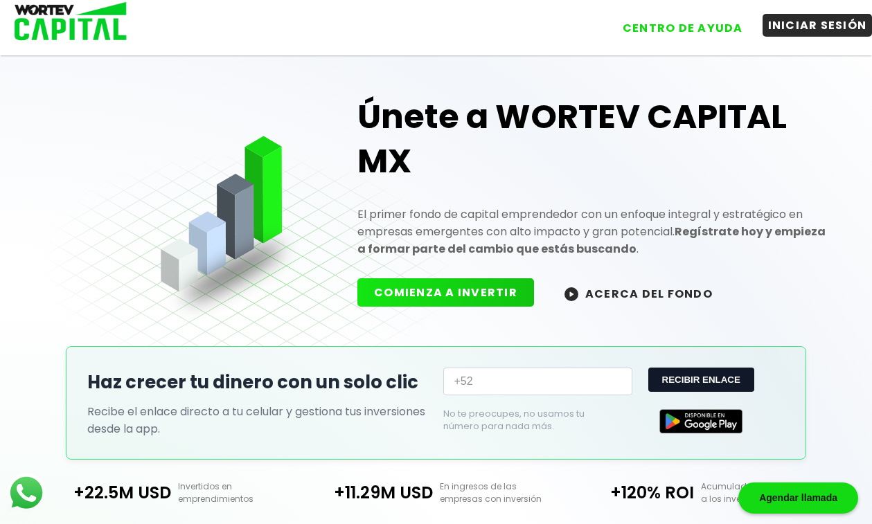 Image resolution: width=872 pixels, height=524 pixels. I want to click on p: Recibe el enlace directo a tu celular y gestiona tus inversiones desde la app., so click(258, 420).